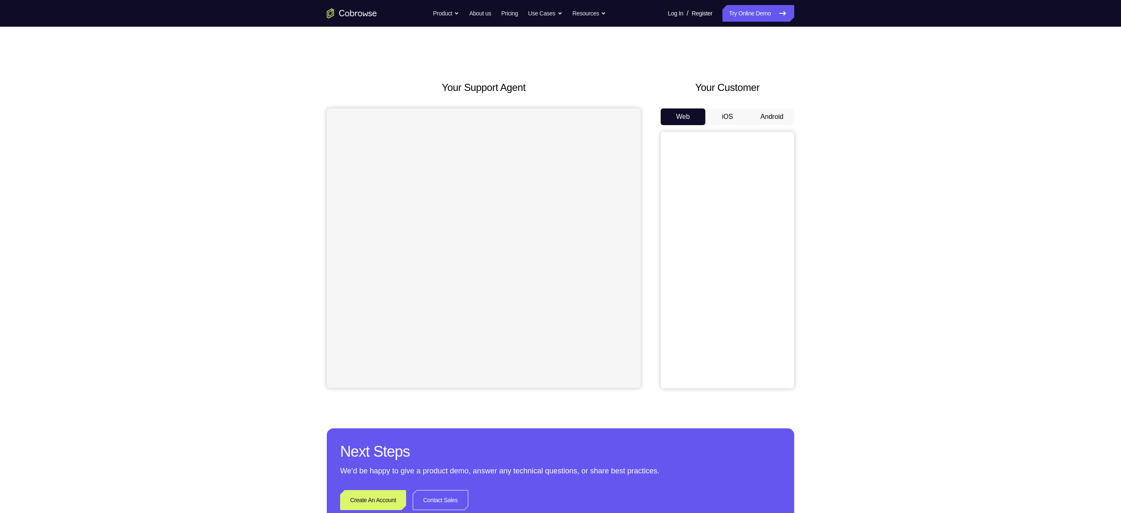 The image size is (1121, 513). What do you see at coordinates (480, 13) in the screenshot?
I see `a: About us` at bounding box center [480, 13].